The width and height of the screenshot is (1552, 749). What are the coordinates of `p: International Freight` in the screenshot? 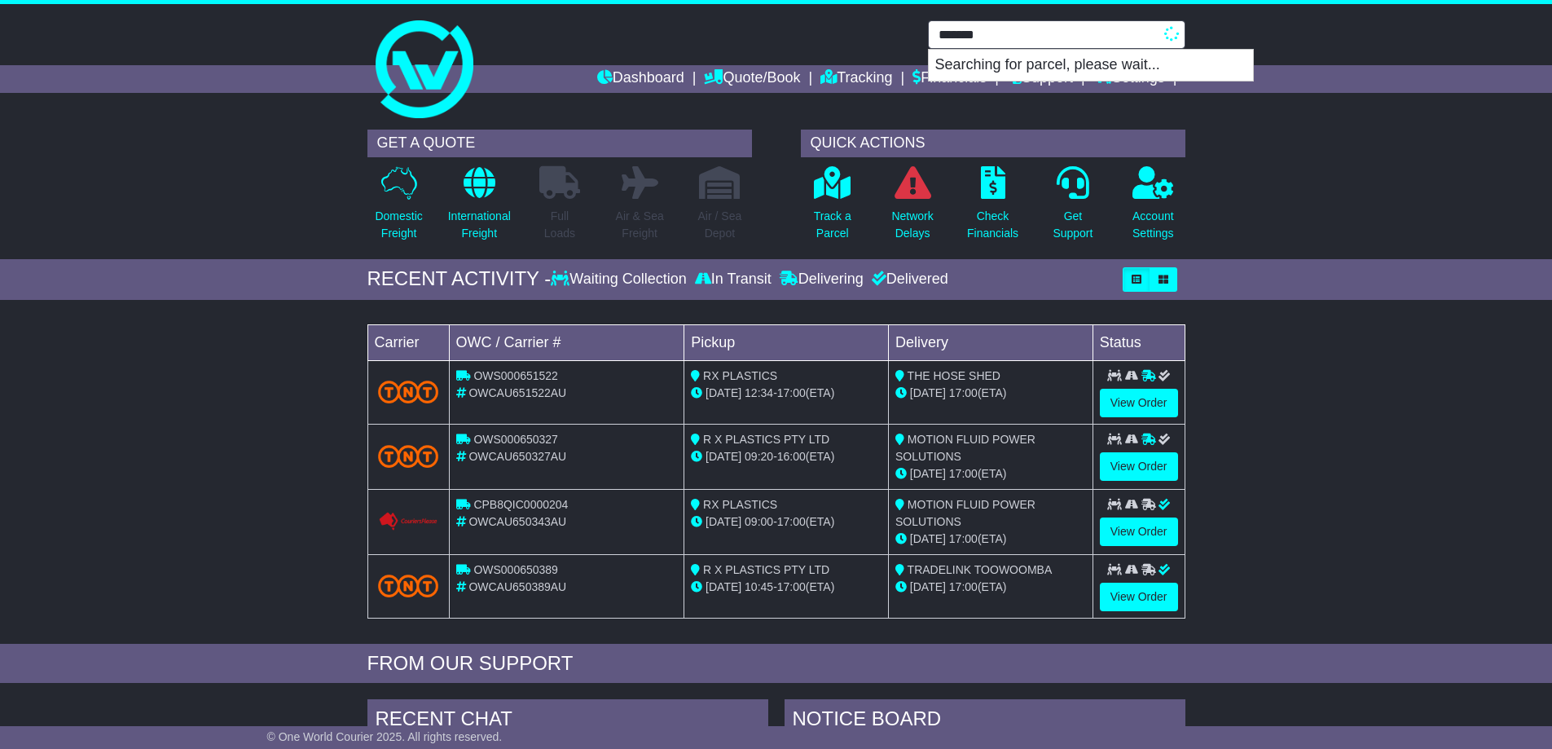 It's located at (479, 225).